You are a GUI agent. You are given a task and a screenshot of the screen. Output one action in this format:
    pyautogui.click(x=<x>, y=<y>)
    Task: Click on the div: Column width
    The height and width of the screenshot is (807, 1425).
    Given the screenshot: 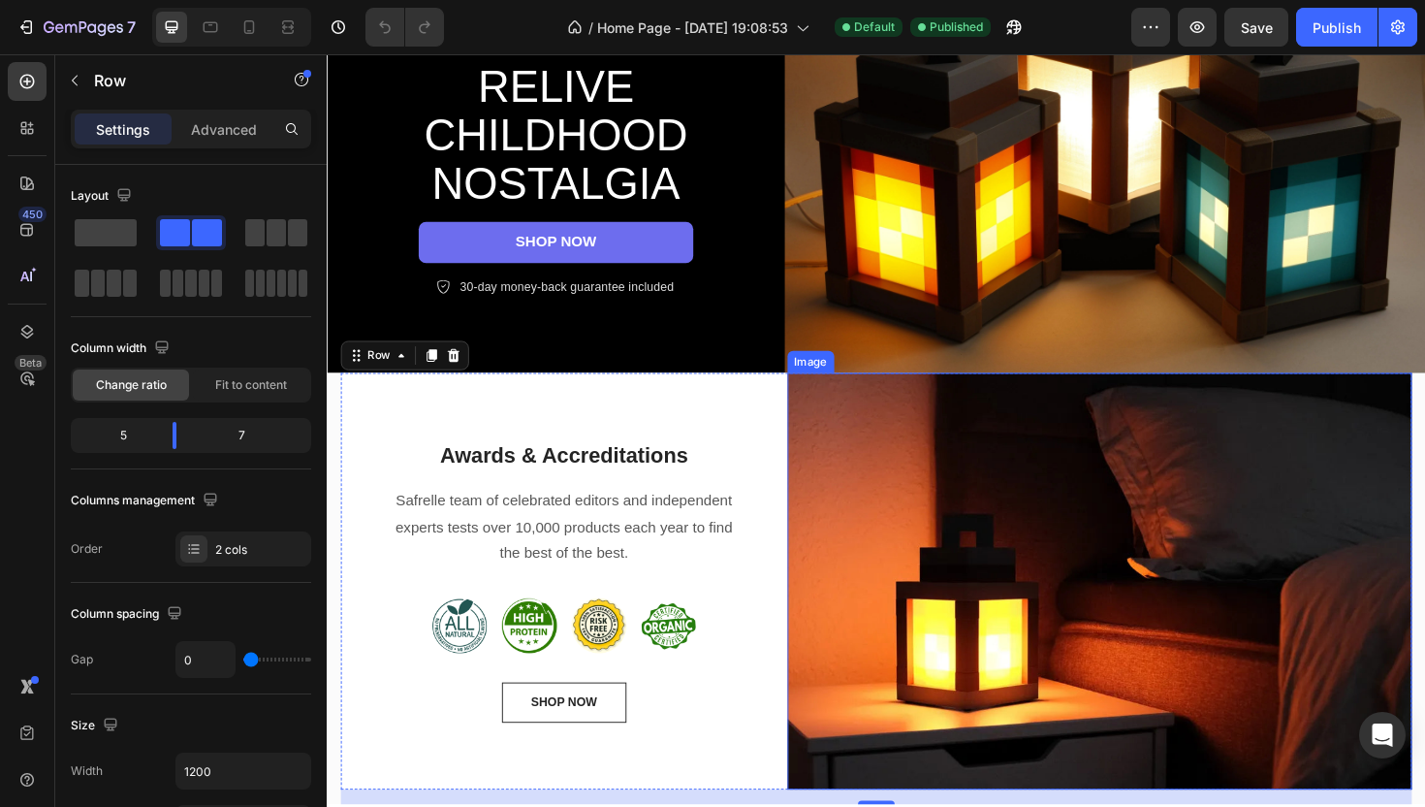 What is the action you would take?
    pyautogui.click(x=122, y=348)
    